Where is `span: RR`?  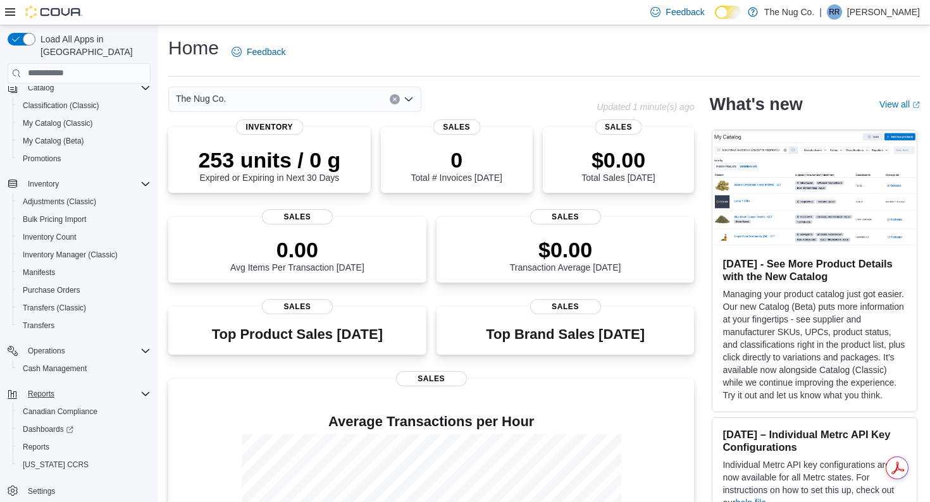 span: RR is located at coordinates (834, 12).